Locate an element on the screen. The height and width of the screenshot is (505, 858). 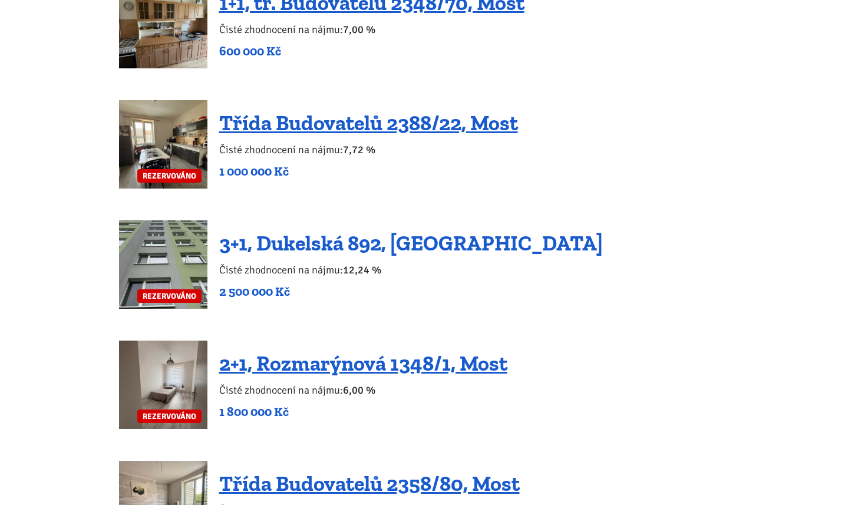
p: 1 000 000 Kč is located at coordinates (368, 172).